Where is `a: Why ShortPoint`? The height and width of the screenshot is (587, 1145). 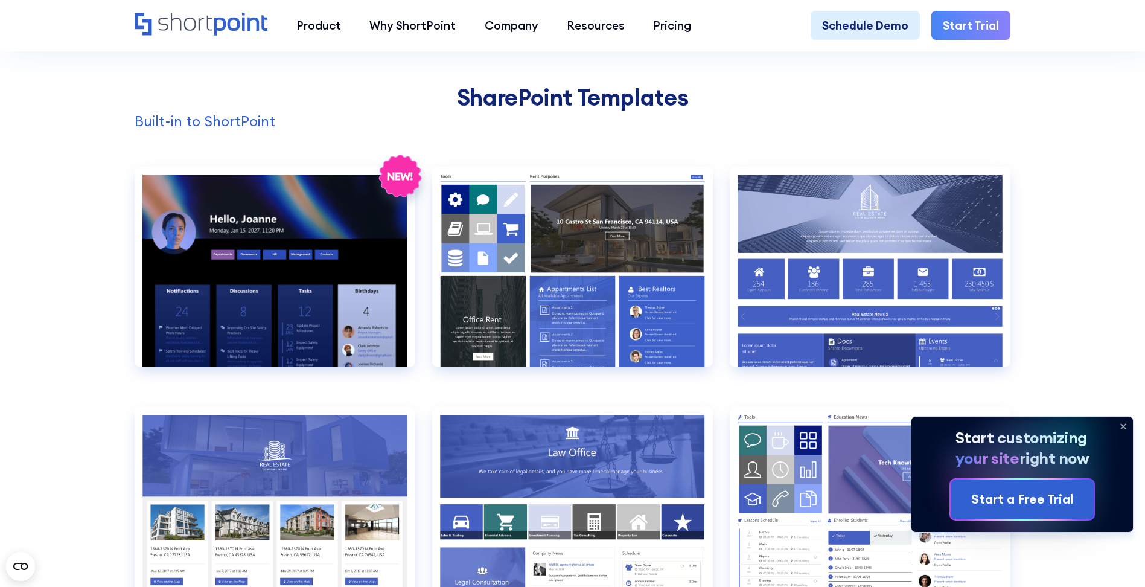 a: Why ShortPoint is located at coordinates (413, 25).